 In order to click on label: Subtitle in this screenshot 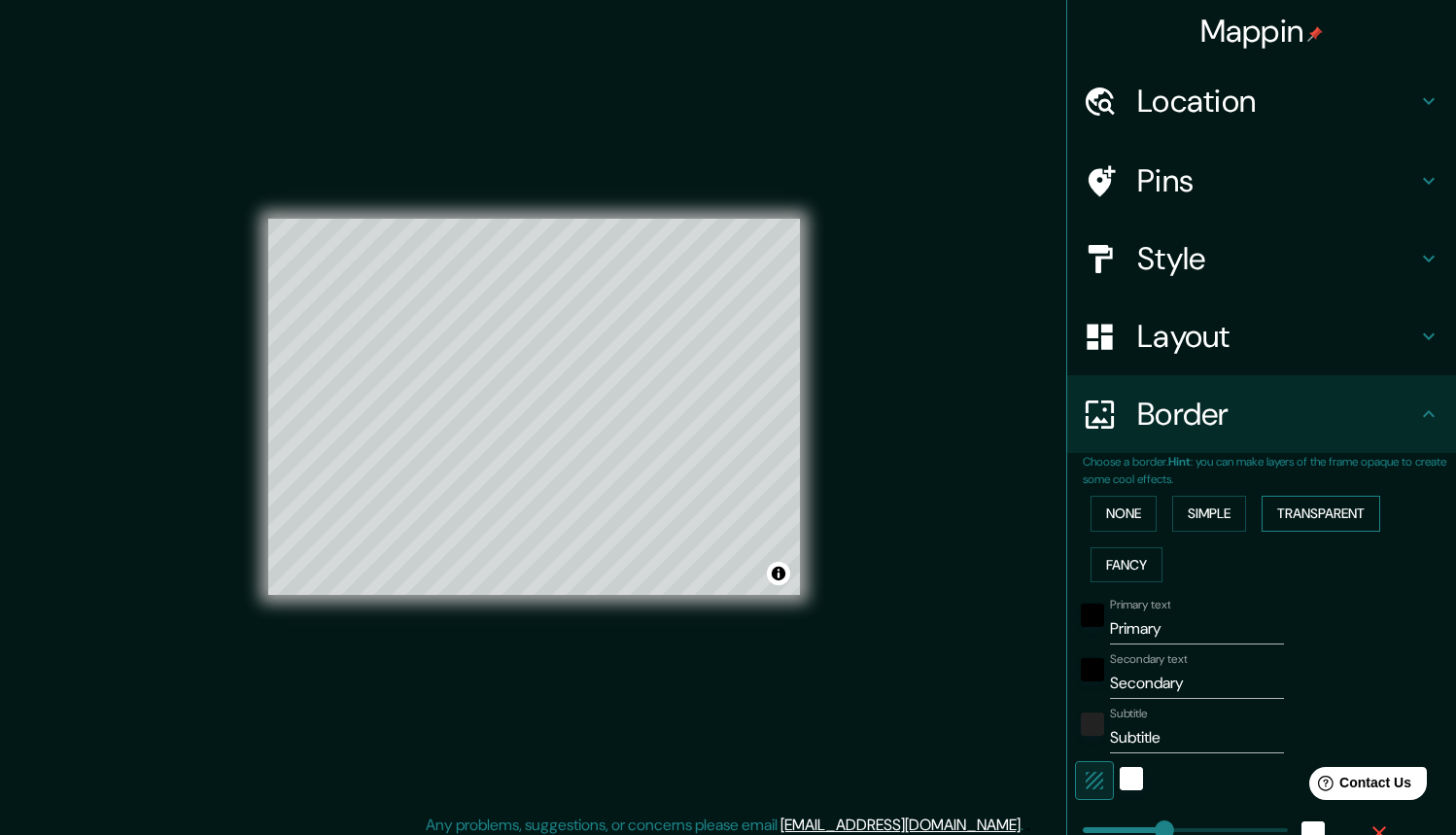, I will do `click(1128, 713)`.